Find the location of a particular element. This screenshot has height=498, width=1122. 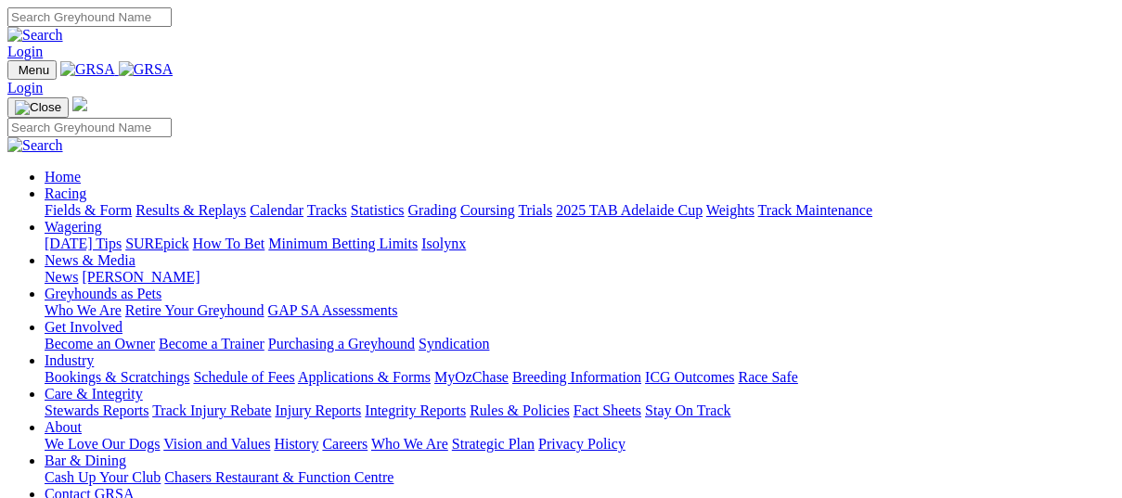

div: About is located at coordinates (579, 444).